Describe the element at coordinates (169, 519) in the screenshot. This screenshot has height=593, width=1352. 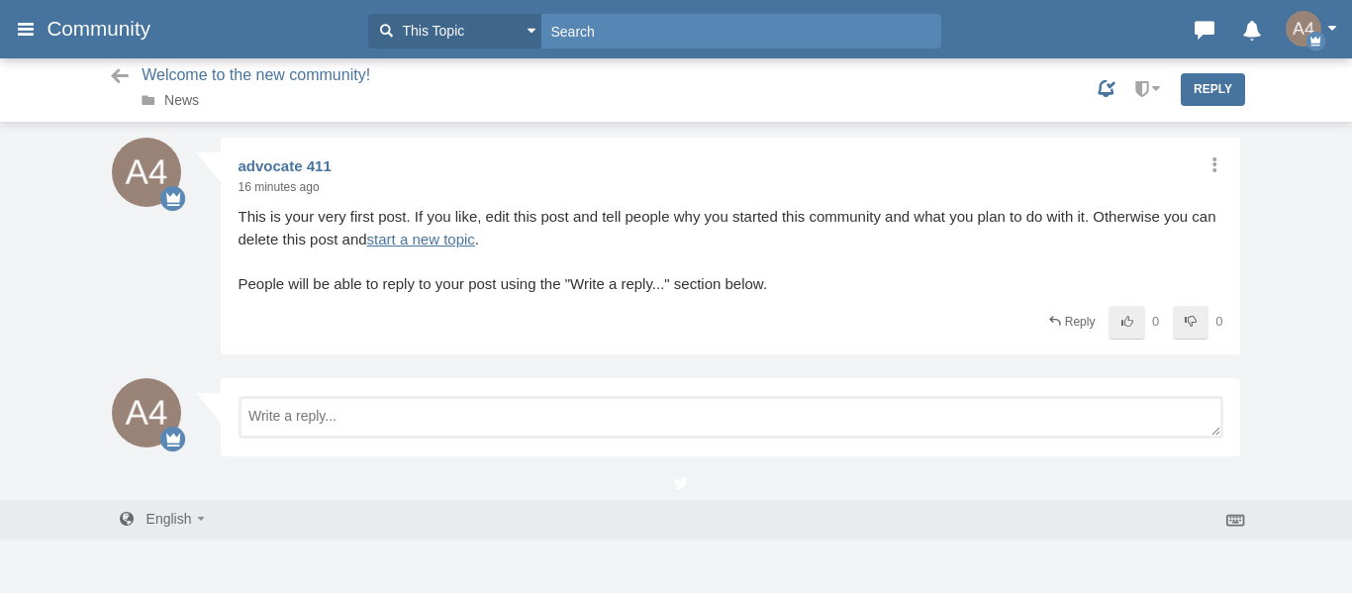
I see `span: English` at that location.